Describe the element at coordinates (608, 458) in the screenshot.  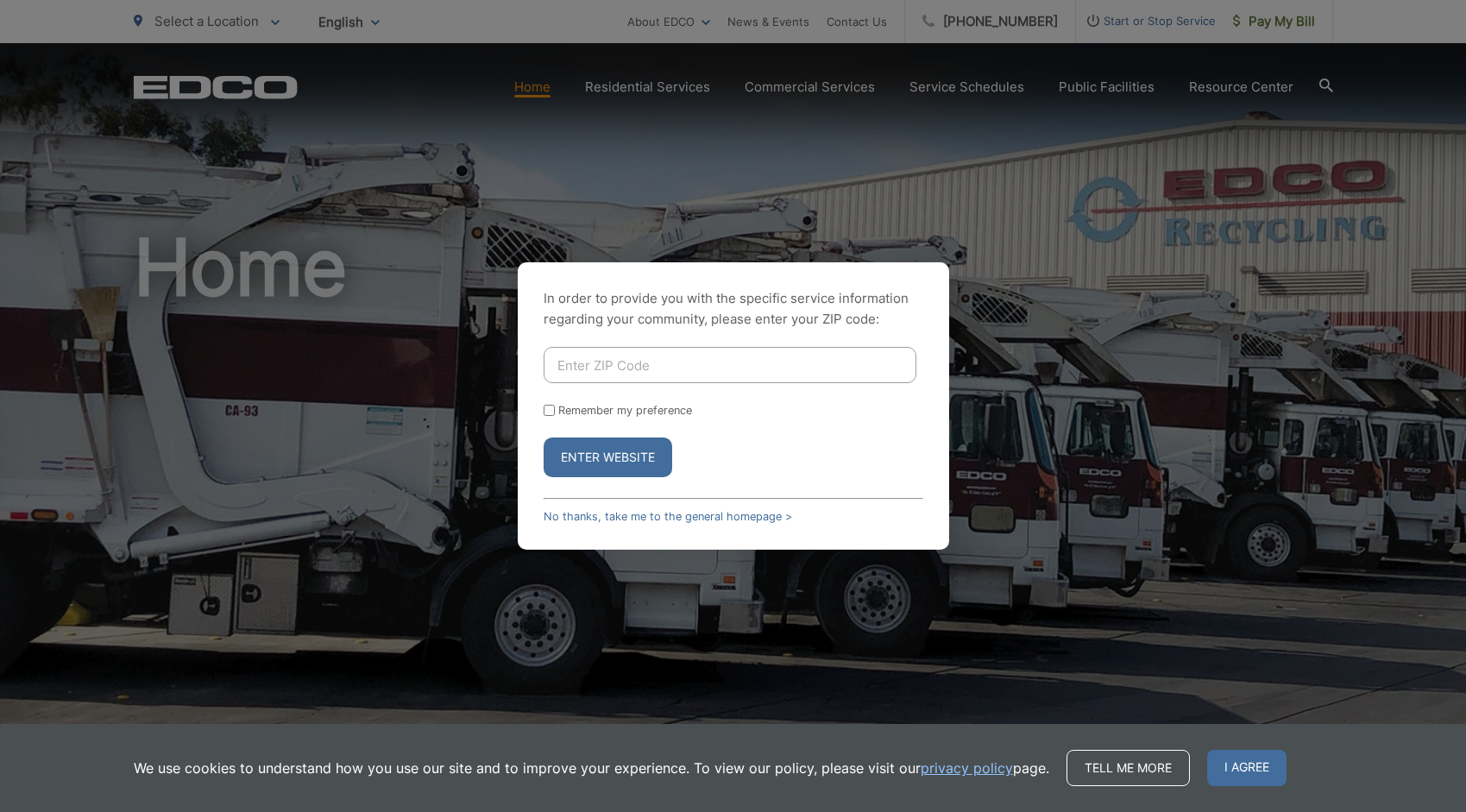
I see `button: Enter Website` at that location.